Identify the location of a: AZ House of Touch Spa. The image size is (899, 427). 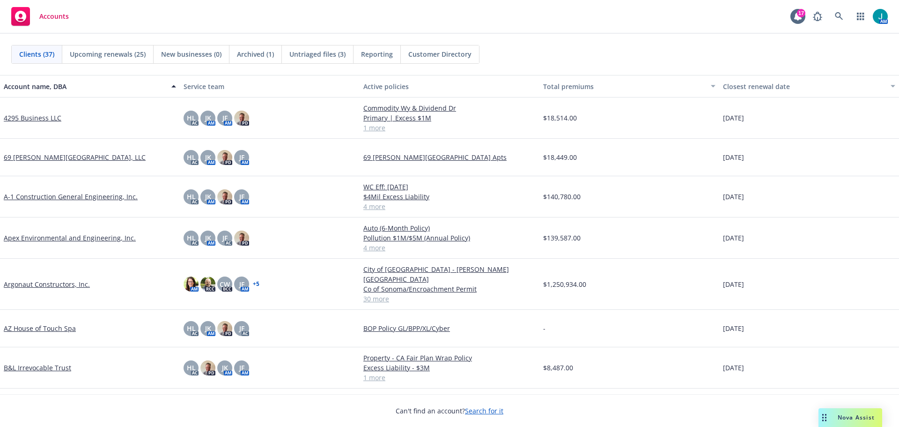
(40, 328).